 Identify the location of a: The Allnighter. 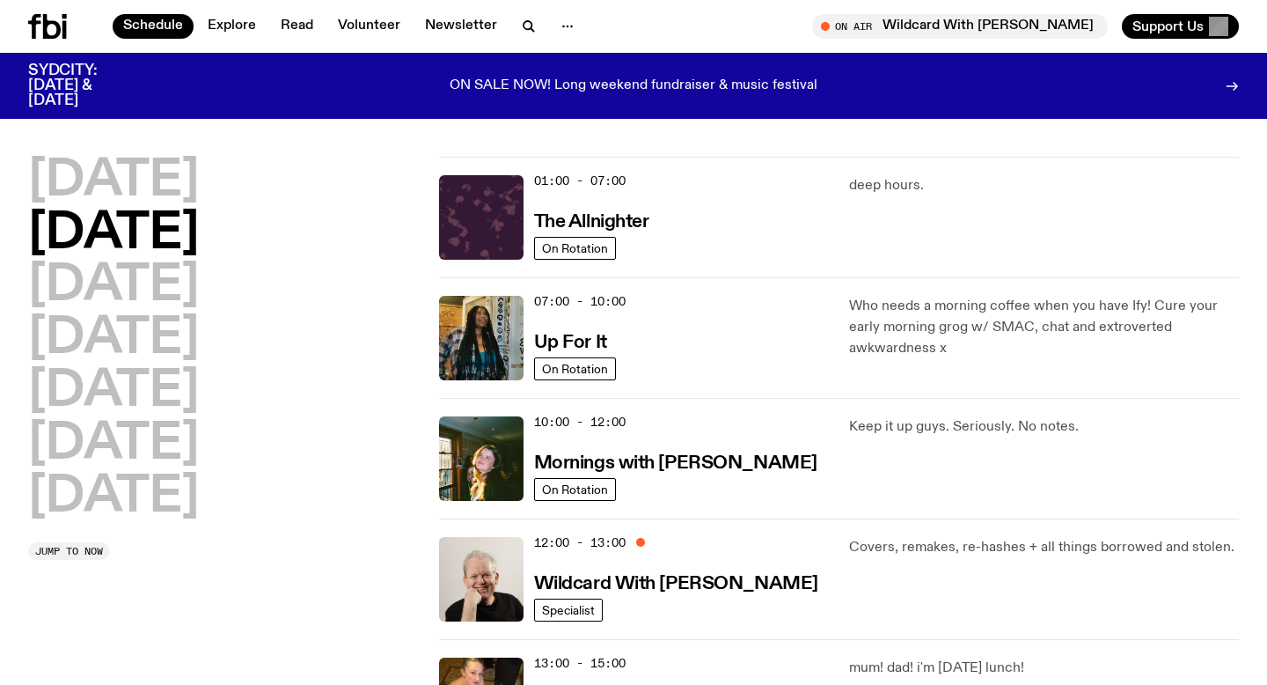
(591, 220).